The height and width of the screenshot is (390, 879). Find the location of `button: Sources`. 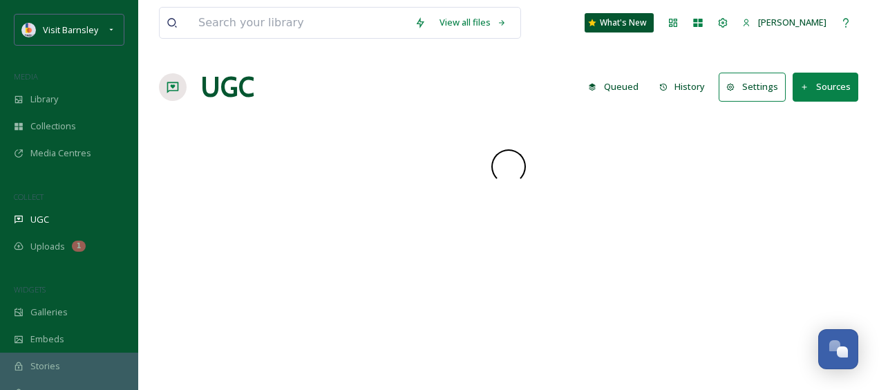

button: Sources is located at coordinates (825, 86).